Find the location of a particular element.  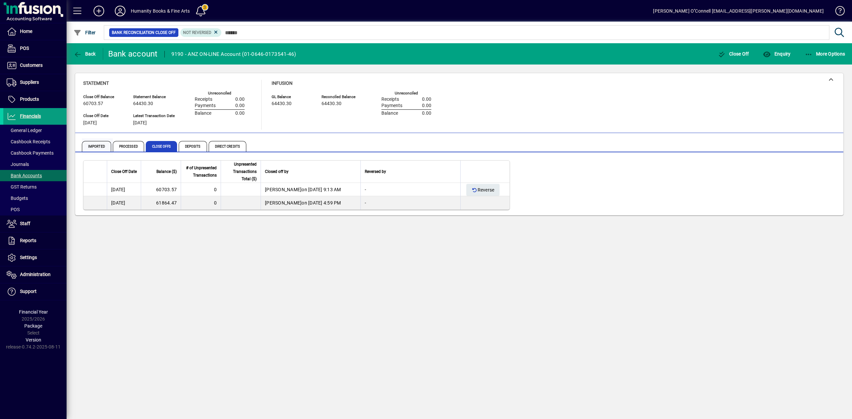

span: Journals is located at coordinates (18, 164).